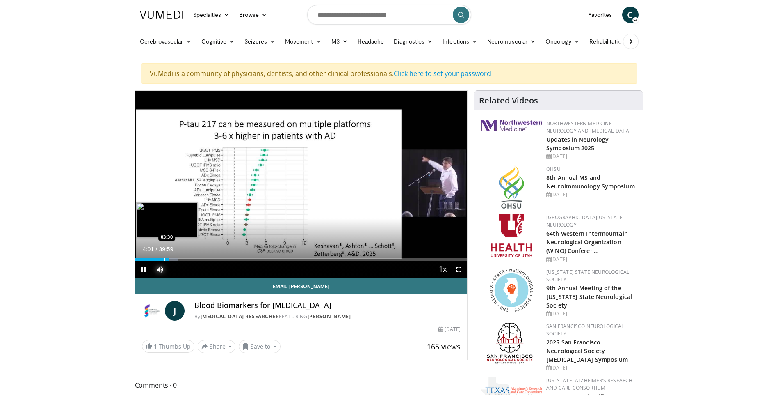  What do you see at coordinates (168, 346) in the screenshot?
I see `a: 1 Thumbs Up` at bounding box center [168, 346].